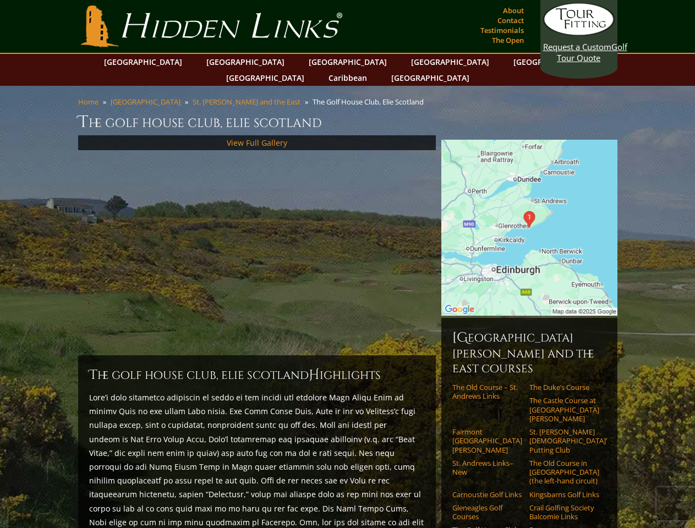  What do you see at coordinates (348, 78) in the screenshot?
I see `a: Caribbean` at bounding box center [348, 78].